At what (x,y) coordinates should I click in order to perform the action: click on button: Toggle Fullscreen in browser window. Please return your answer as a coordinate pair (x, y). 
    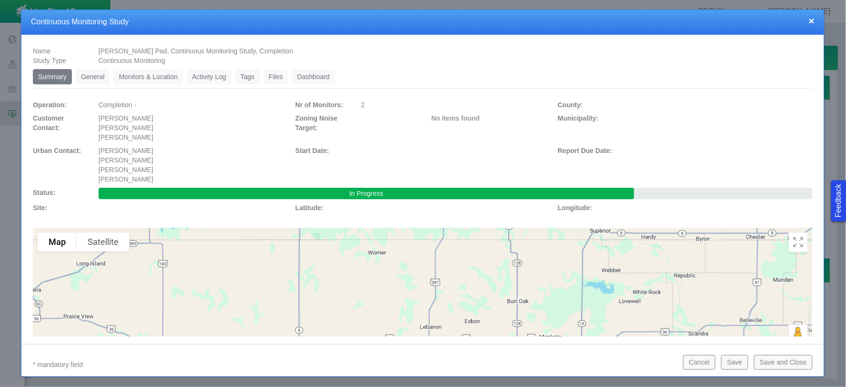
    Looking at the image, I should click on (798, 242).